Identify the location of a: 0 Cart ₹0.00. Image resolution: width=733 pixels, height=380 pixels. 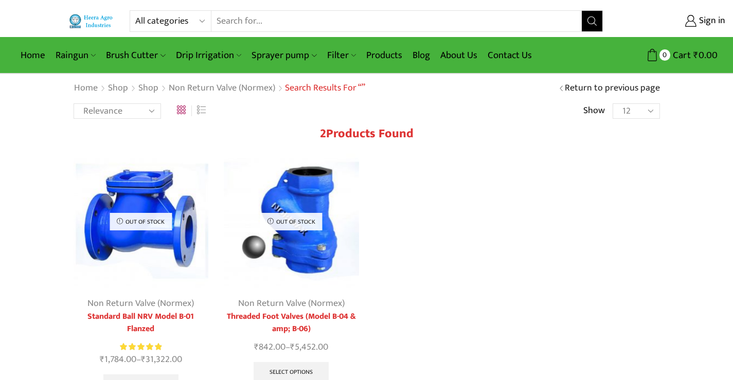
(665, 55).